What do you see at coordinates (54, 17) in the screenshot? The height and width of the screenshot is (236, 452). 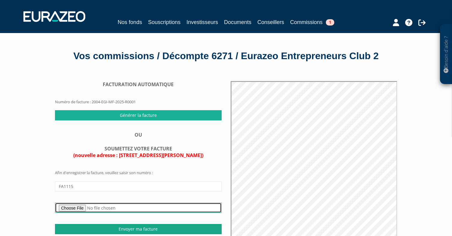 I see `img: 1732889491-logotype_eurazeo_blanc_rvb.png` at bounding box center [54, 17].